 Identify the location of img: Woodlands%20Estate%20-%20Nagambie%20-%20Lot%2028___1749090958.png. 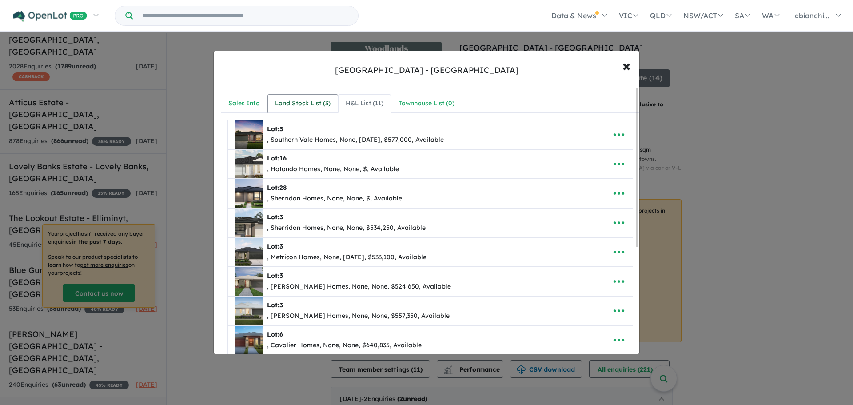
(249, 193).